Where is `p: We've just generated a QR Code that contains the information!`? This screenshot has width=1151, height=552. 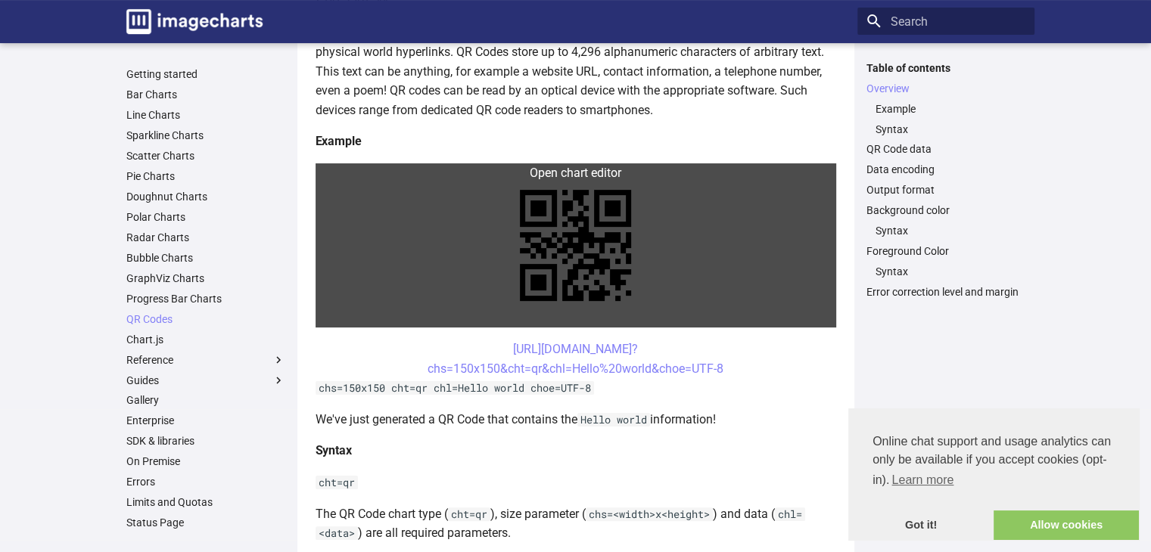
p: We've just generated a QR Code that contains the information! is located at coordinates (576, 420).